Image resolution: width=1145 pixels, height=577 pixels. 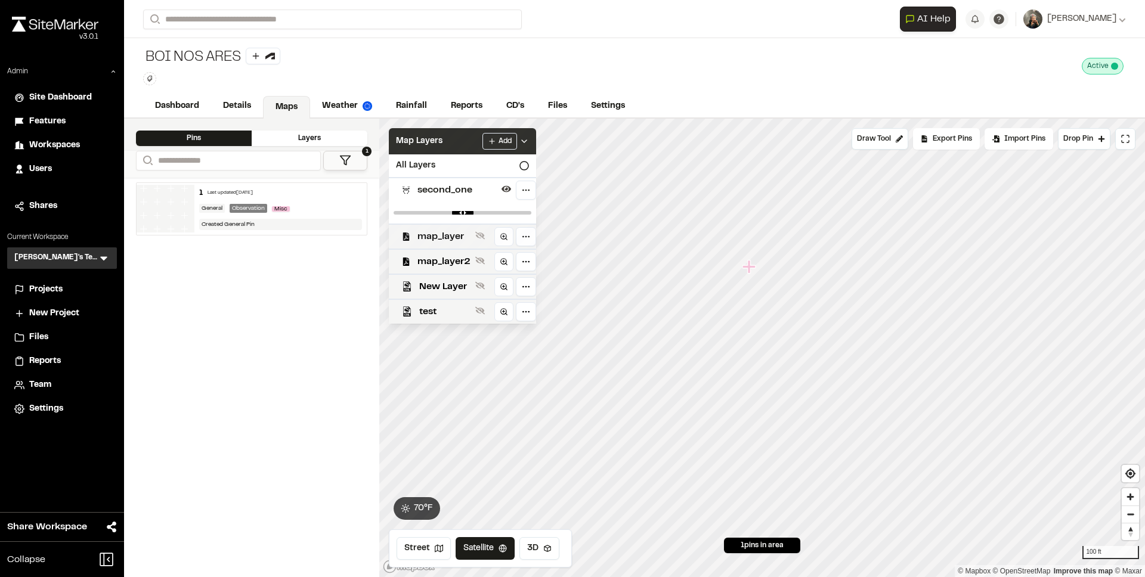 What do you see at coordinates (54, 146) in the screenshot?
I see `span: Workspaces` at bounding box center [54, 146].